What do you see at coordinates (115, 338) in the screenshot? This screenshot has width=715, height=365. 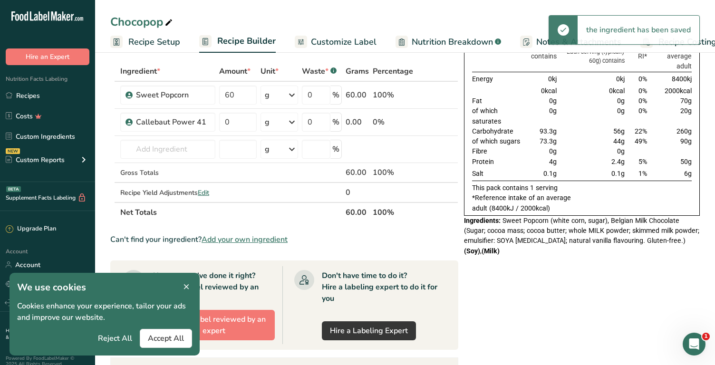 I see `span: Reject All` at bounding box center [115, 338].